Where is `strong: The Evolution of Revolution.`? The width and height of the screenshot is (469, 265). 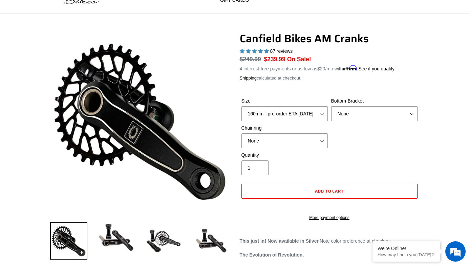 strong: The Evolution of Revolution. is located at coordinates (272, 255).